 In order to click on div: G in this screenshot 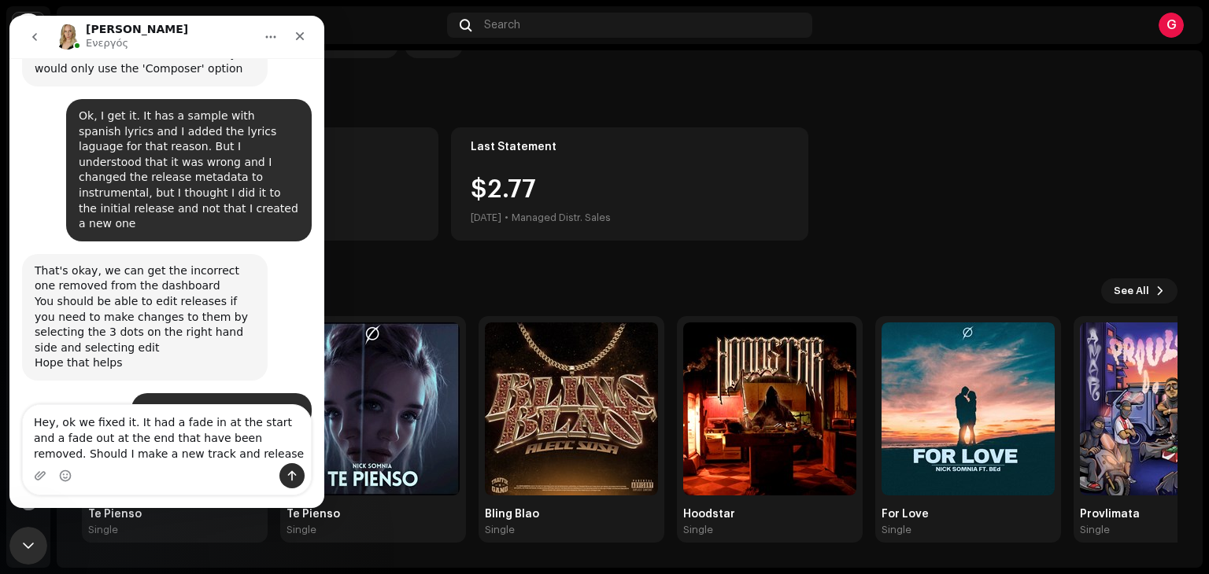, I will do `click(1171, 25)`.